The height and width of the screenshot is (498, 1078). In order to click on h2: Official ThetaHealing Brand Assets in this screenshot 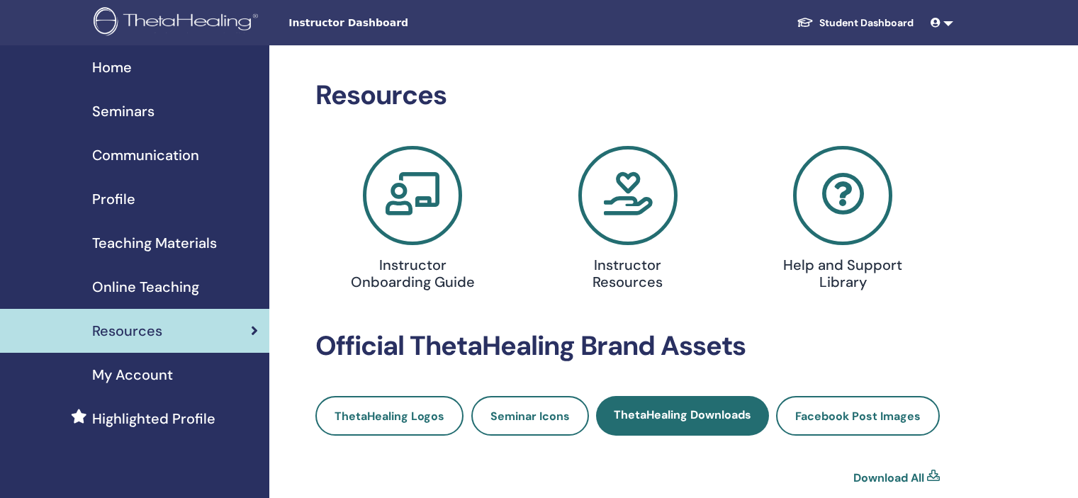, I will do `click(627, 347)`.